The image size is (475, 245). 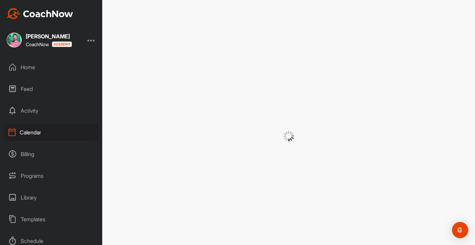 What do you see at coordinates (52, 197) in the screenshot?
I see `div: Library` at bounding box center [52, 197].